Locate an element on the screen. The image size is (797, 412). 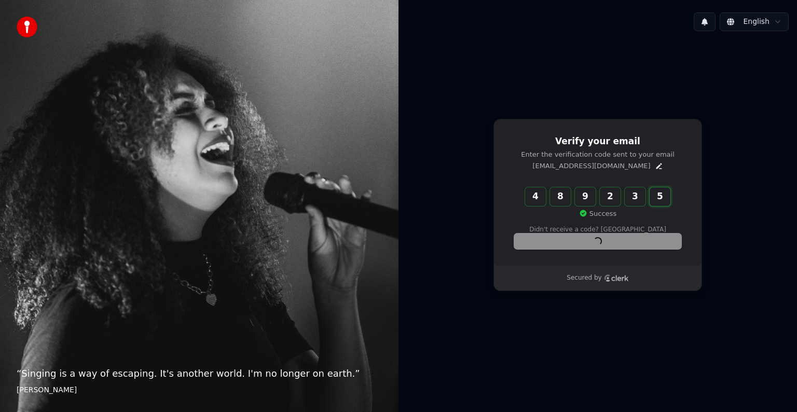
h1: Verify your email is located at coordinates (597, 142).